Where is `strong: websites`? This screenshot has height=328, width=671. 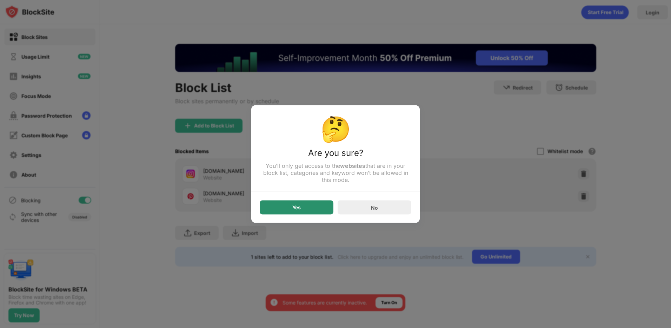 strong: websites is located at coordinates (353, 166).